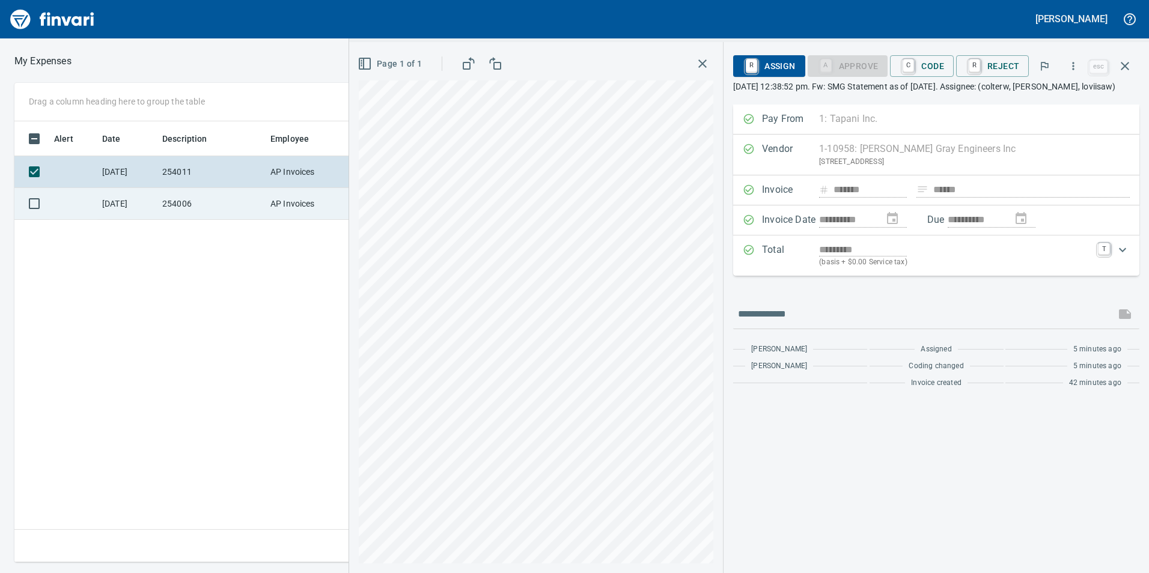 The width and height of the screenshot is (1149, 573). What do you see at coordinates (1044, 66) in the screenshot?
I see `button: Flag` at bounding box center [1044, 66].